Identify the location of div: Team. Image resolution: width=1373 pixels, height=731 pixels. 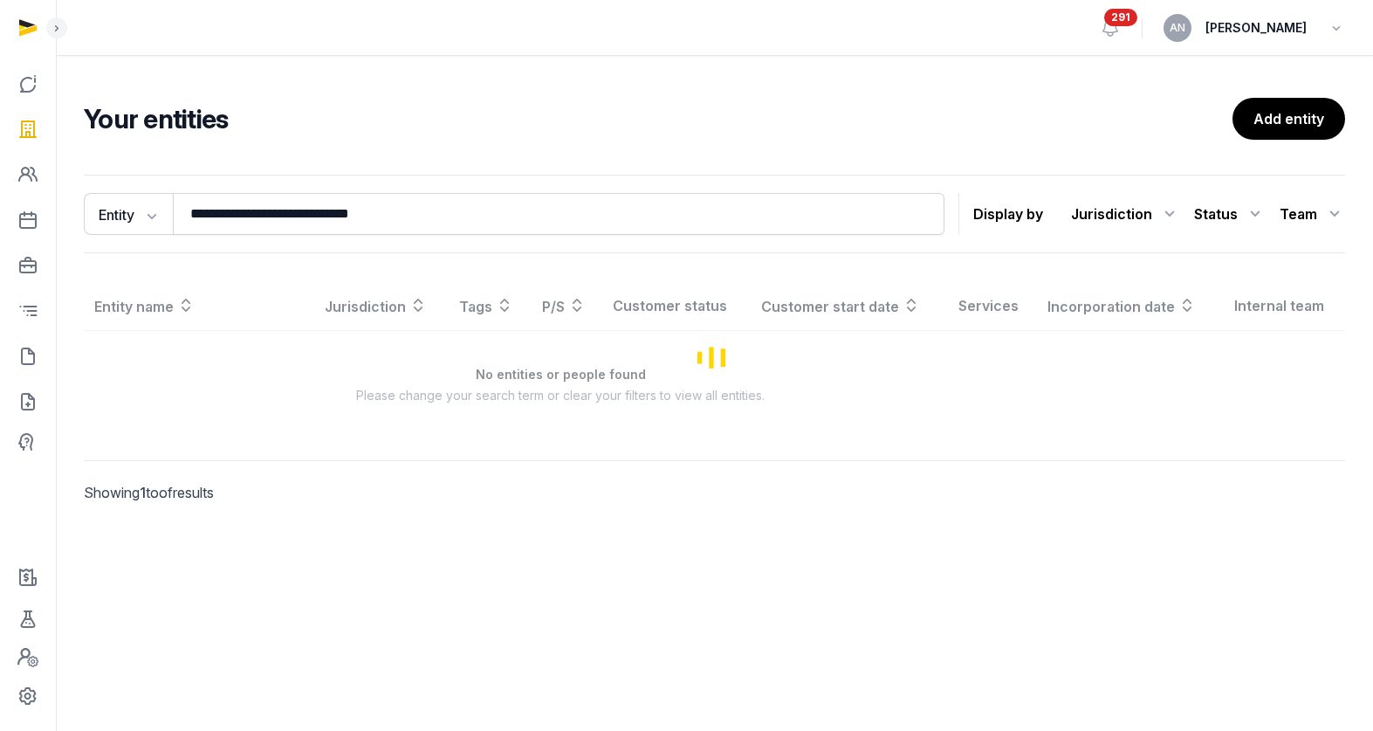
(1312, 214).